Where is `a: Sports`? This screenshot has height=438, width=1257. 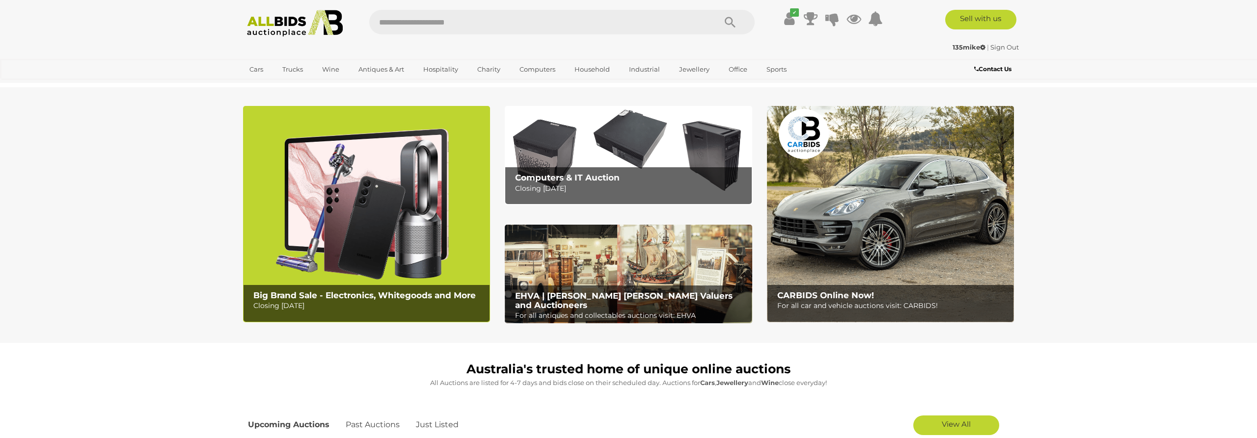 a: Sports is located at coordinates (776, 69).